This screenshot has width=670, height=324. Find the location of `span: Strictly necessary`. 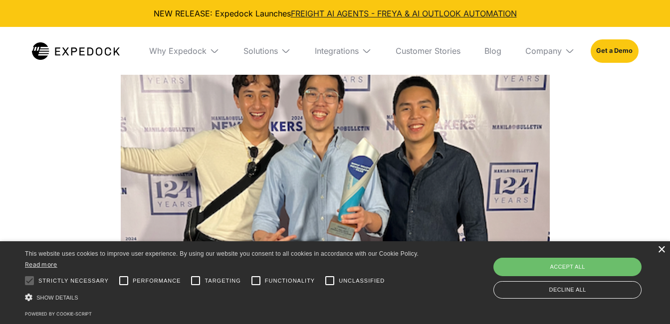

span: Strictly necessary is located at coordinates (73, 281).